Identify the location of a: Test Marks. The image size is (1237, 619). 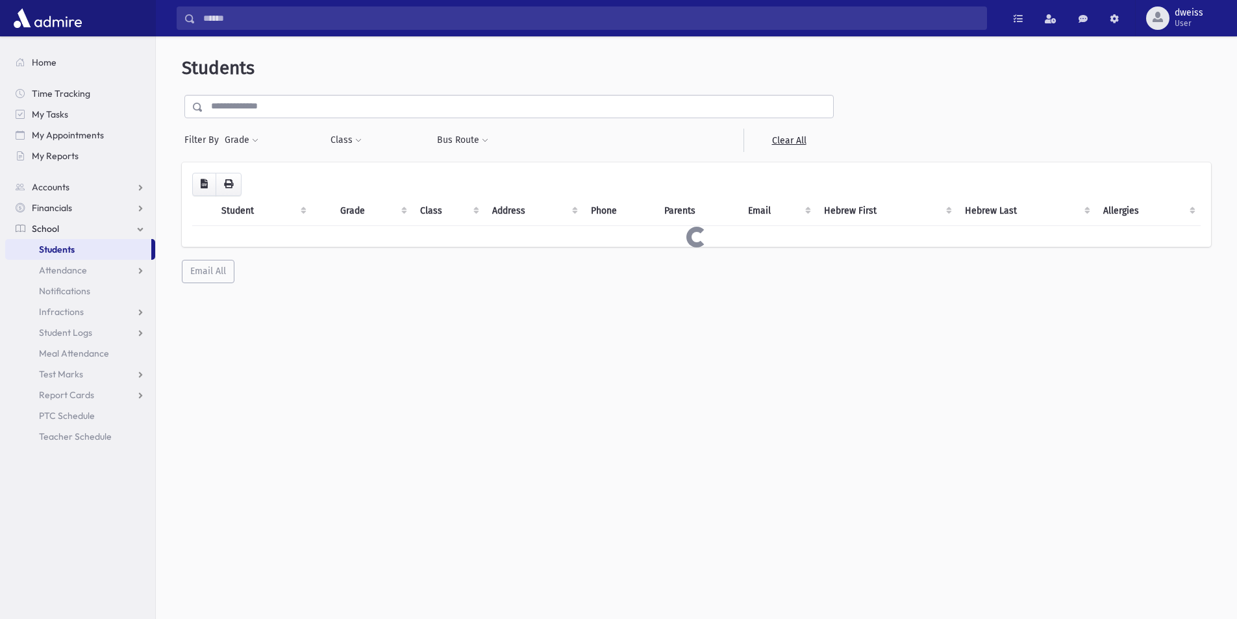
(80, 374).